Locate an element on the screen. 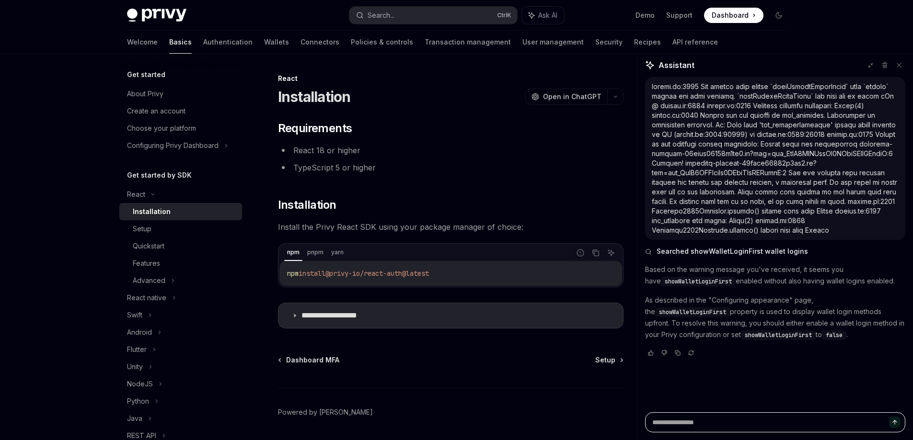  button: Report incorrect code is located at coordinates (580, 253).